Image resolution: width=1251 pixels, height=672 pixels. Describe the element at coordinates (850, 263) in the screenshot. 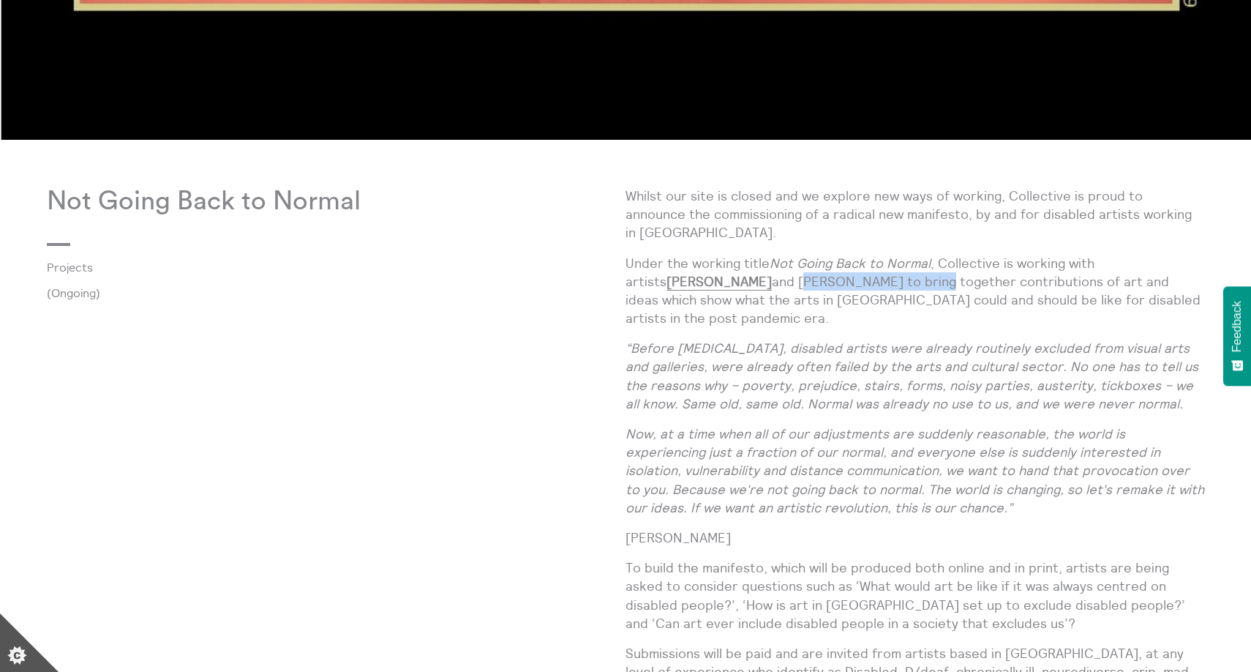

I see `em: Not Going Back to Normal` at that location.